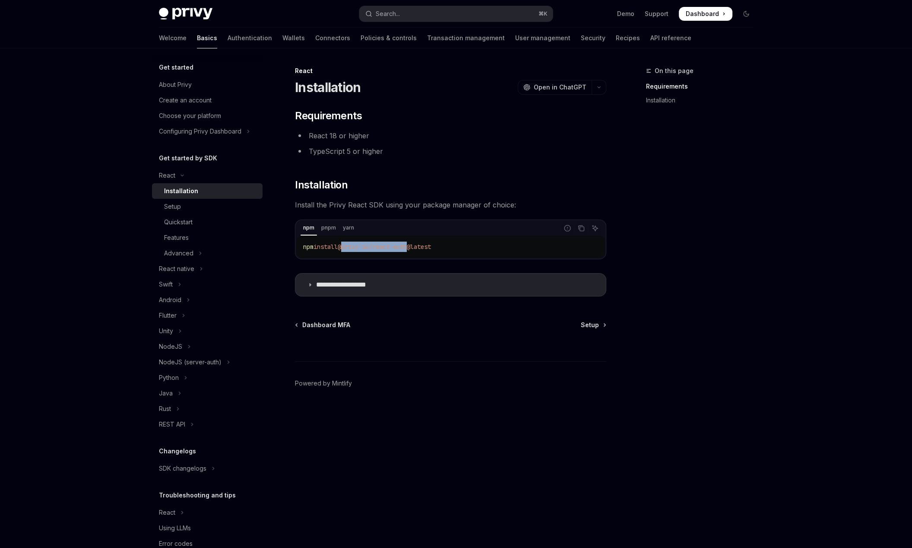  What do you see at coordinates (309, 228) in the screenshot?
I see `div: npm` at bounding box center [309, 228].